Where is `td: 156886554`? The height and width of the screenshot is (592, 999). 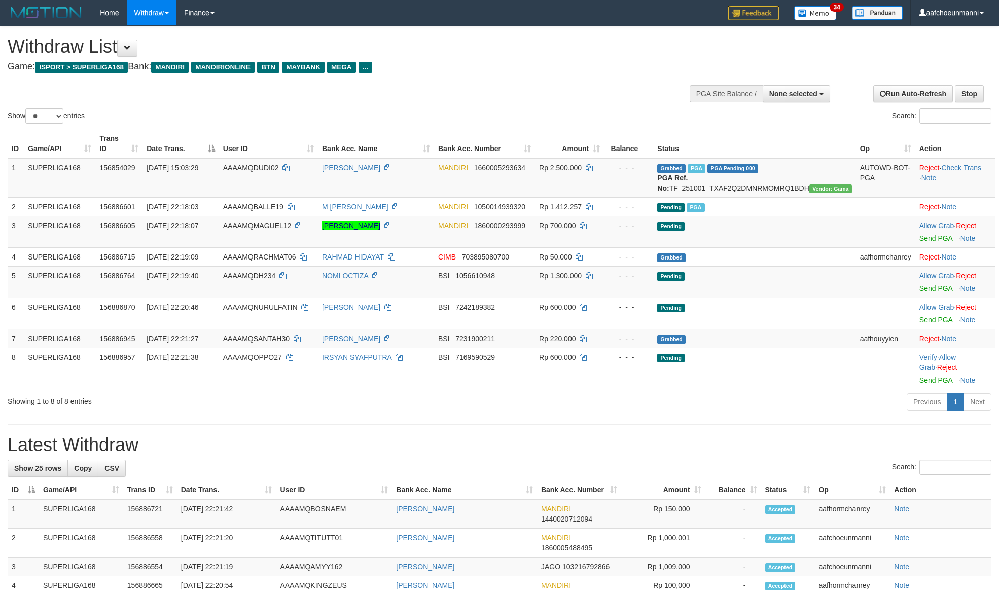
td: 156886554 is located at coordinates (150, 567).